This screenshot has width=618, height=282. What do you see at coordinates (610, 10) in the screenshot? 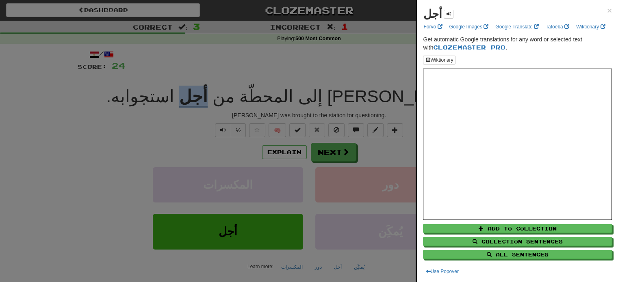
I see `button: Close` at bounding box center [610, 10].